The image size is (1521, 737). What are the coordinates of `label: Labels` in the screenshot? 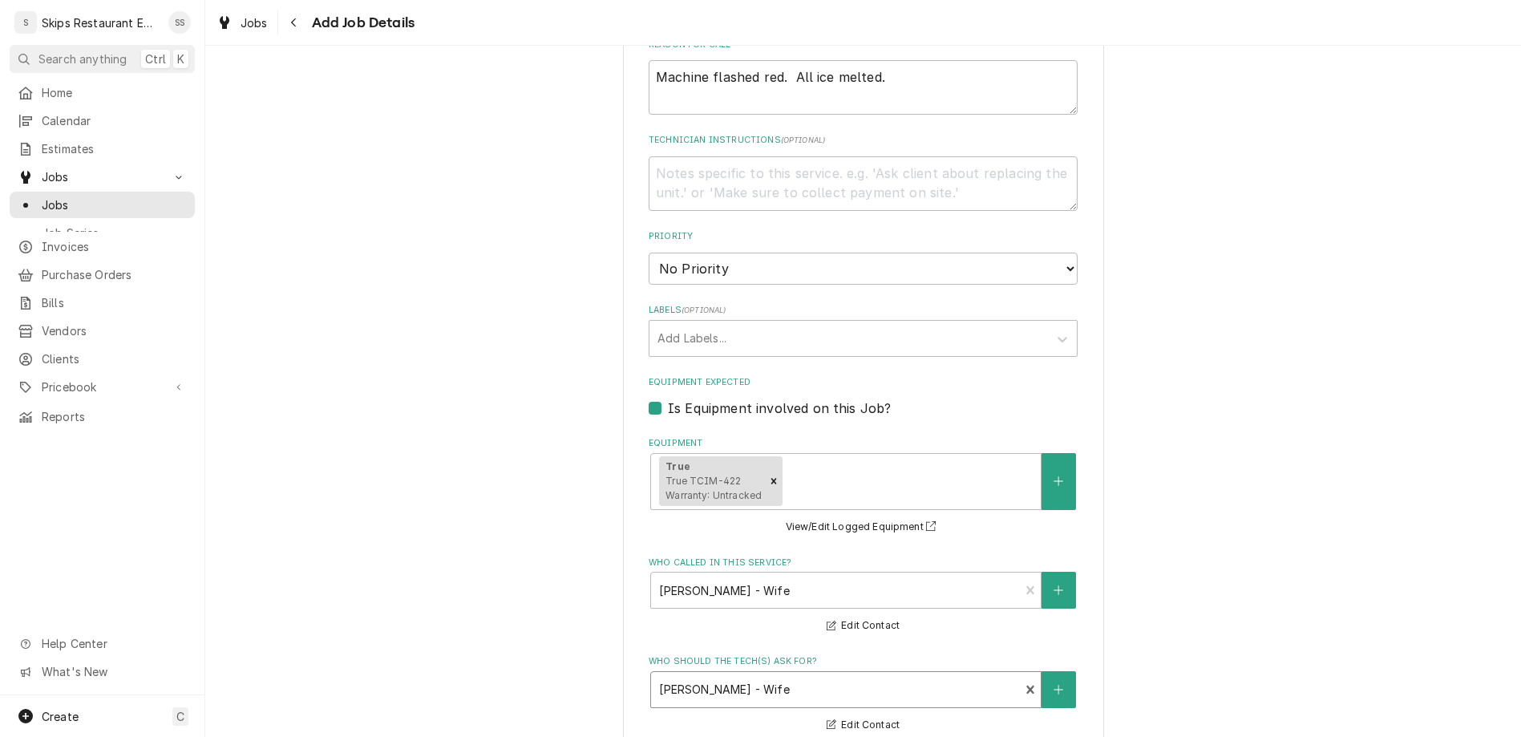 It's located at (863, 310).